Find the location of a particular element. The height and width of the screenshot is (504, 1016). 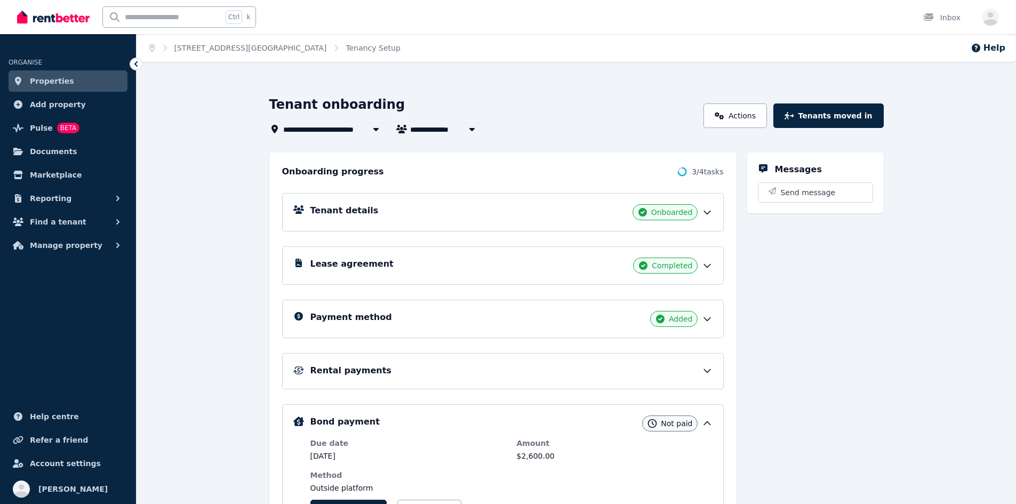

span: Help centre is located at coordinates (54, 417).